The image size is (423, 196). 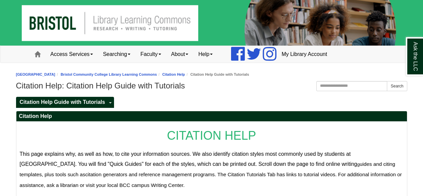 I want to click on span: citation generators and reference management programs. The Citation Tutorials Tab has links to tu..., so click(x=211, y=179).